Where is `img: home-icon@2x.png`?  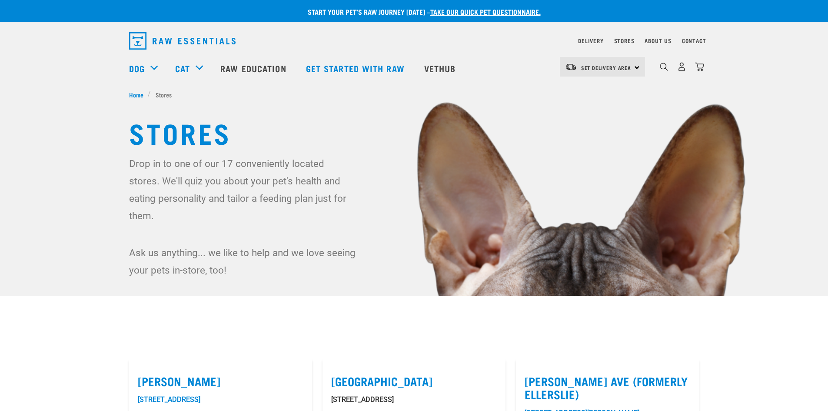 img: home-icon@2x.png is located at coordinates (700, 67).